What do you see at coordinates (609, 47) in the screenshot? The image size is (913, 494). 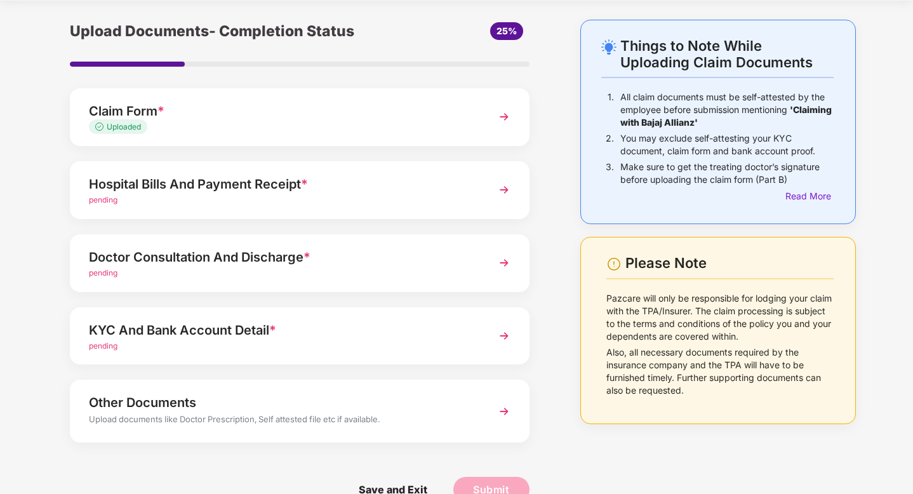 I see `img: svg+xml;base64,PHN2ZyB4bWxucz0iaHR0cDovL3d3dy53My5vcmcvMjAwMC9zdmciIHdpZHRoPSIyNC4wOTMiIGhlaWdodD...` at bounding box center [609, 47].